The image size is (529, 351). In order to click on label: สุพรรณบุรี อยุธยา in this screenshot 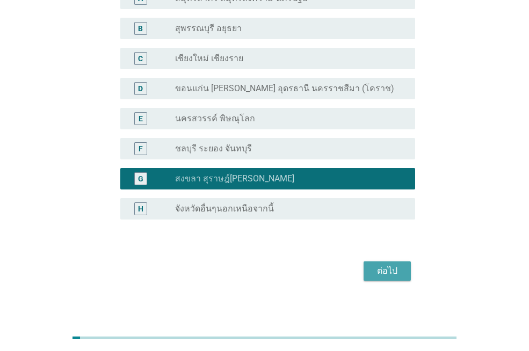, I will do `click(208, 28)`.